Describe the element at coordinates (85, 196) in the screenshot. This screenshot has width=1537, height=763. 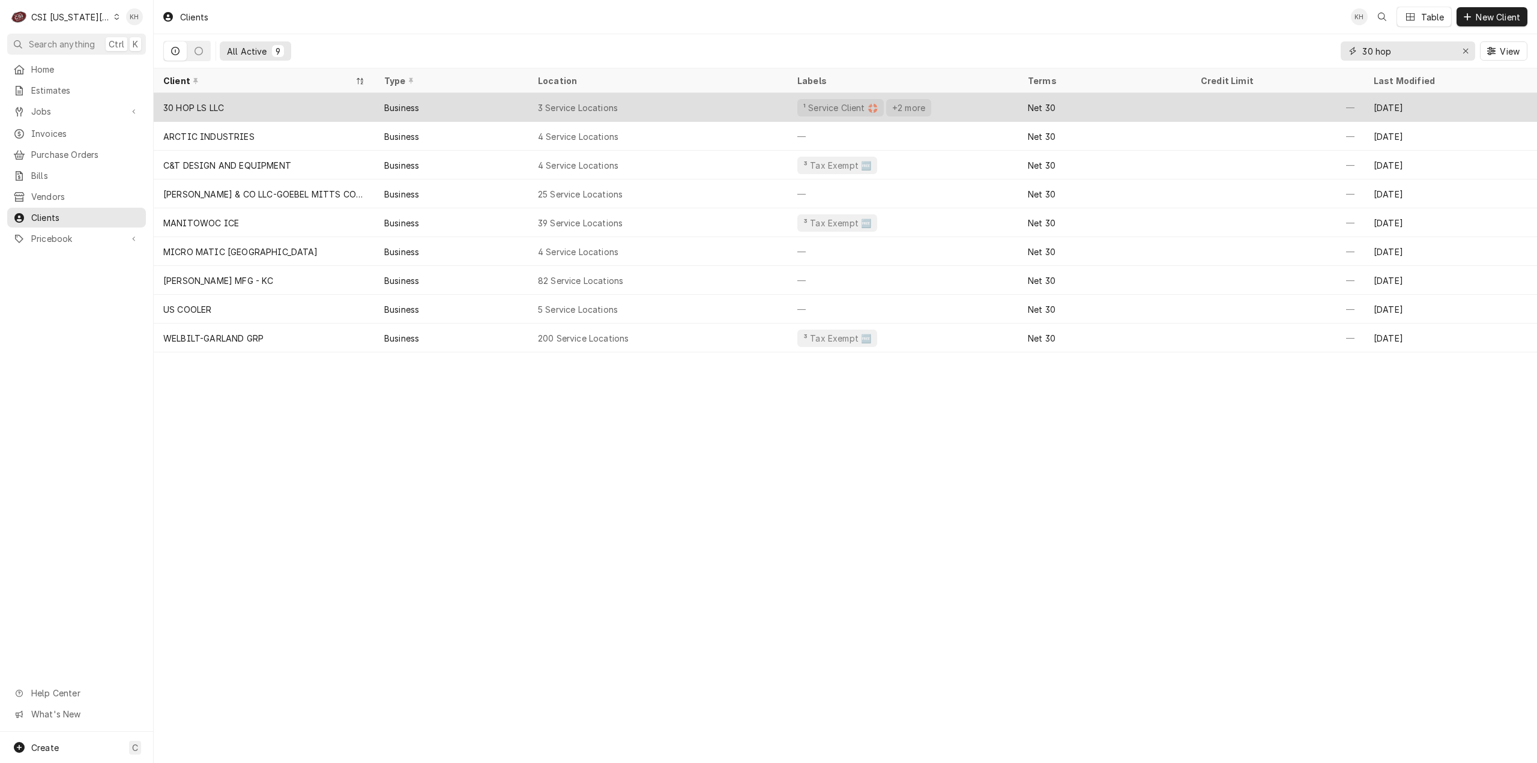
I see `span: Vendors` at that location.